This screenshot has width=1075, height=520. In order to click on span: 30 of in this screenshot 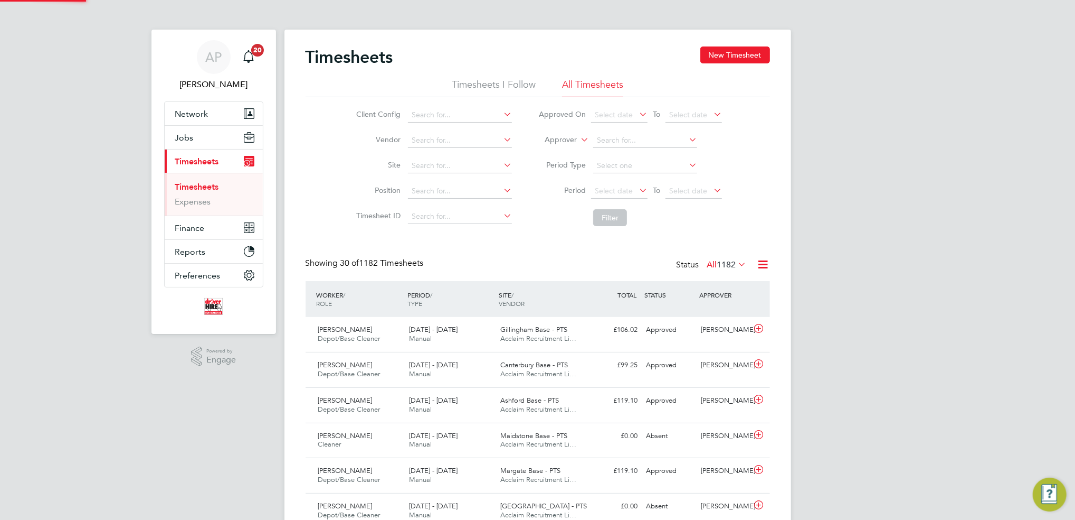, I will do `click(350, 263)`.